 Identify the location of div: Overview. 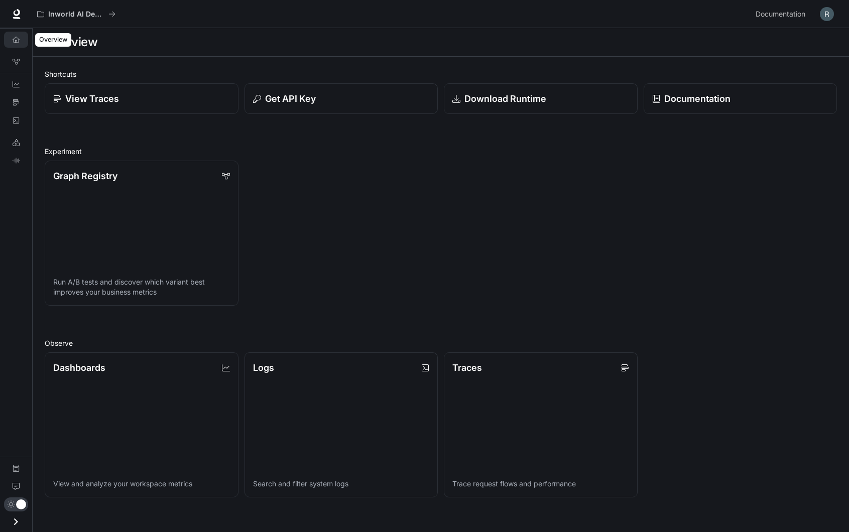
(53, 40).